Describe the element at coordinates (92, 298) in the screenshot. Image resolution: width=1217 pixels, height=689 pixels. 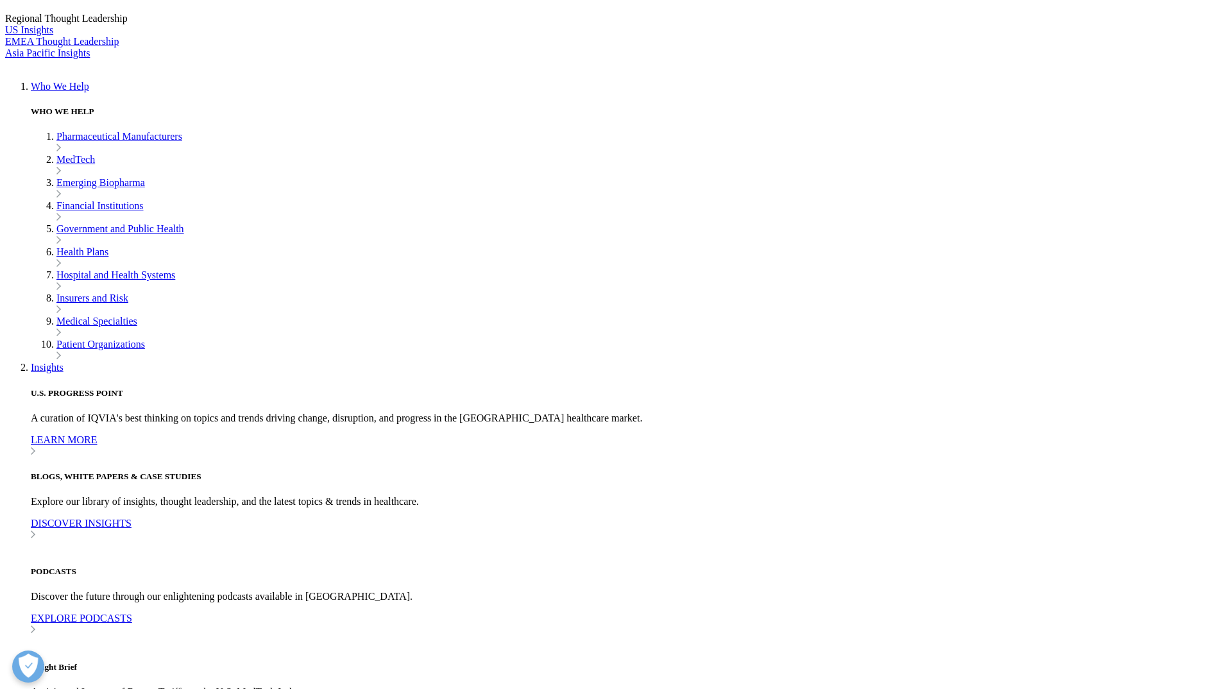
I see `a: Insurers and Risk` at that location.